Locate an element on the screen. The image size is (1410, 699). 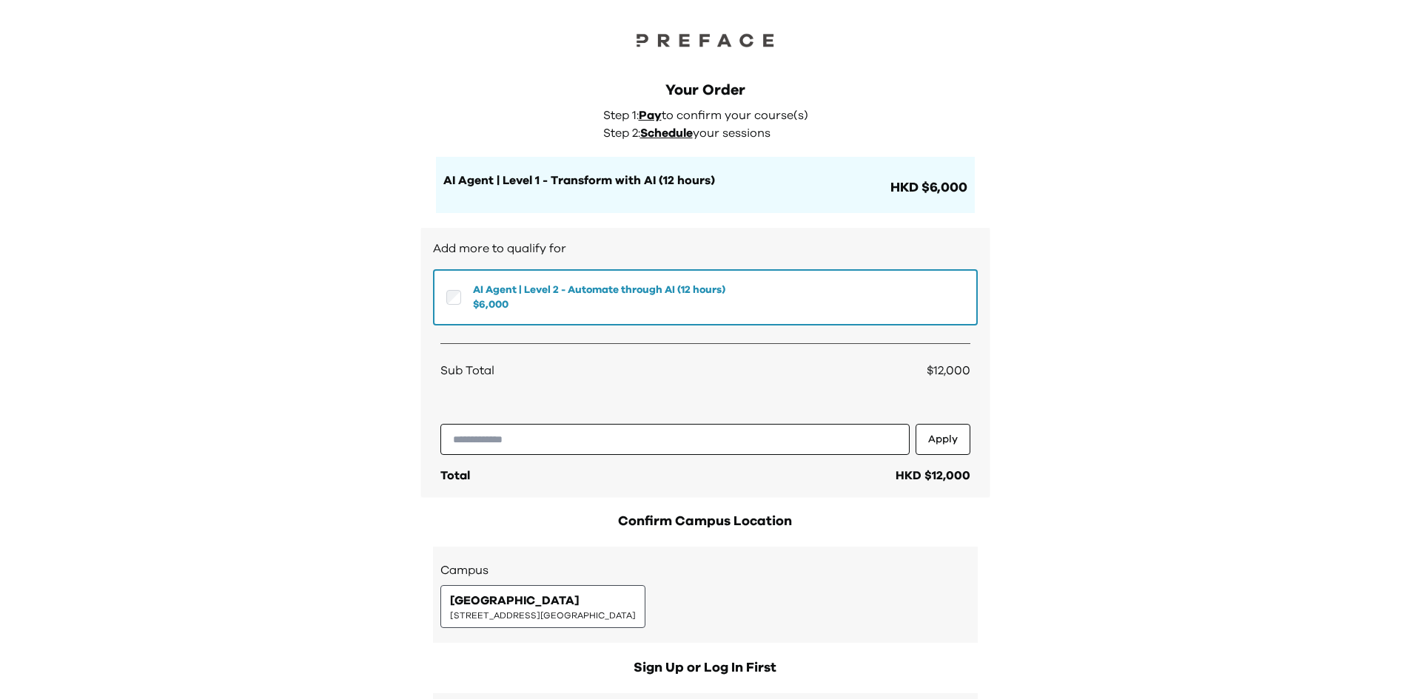
div: HKD $12,000 is located at coordinates (932, 476).